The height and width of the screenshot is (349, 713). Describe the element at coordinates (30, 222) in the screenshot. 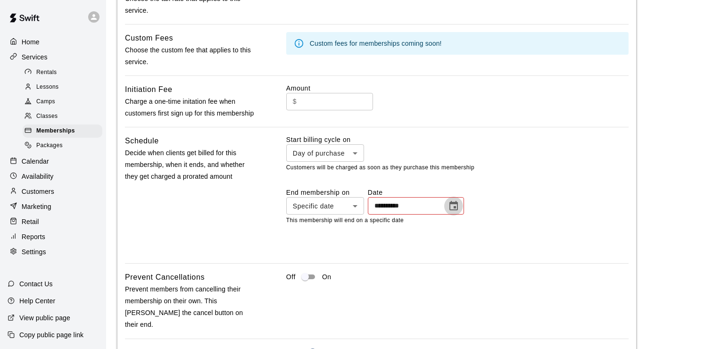

I see `p: Retail` at that location.